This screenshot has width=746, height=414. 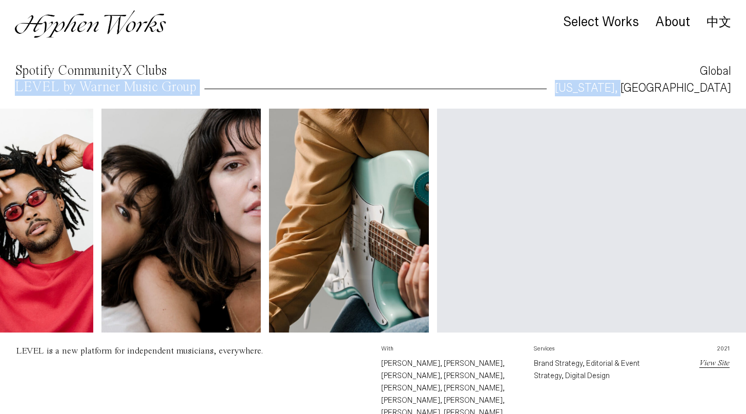 I want to click on p: Services, so click(x=602, y=351).